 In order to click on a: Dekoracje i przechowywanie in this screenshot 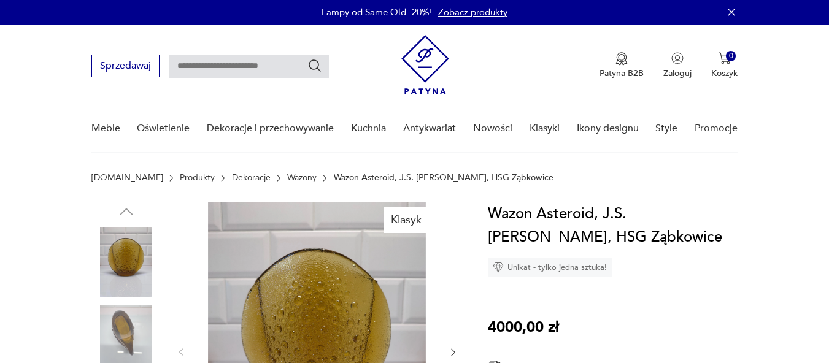, I will do `click(270, 128)`.